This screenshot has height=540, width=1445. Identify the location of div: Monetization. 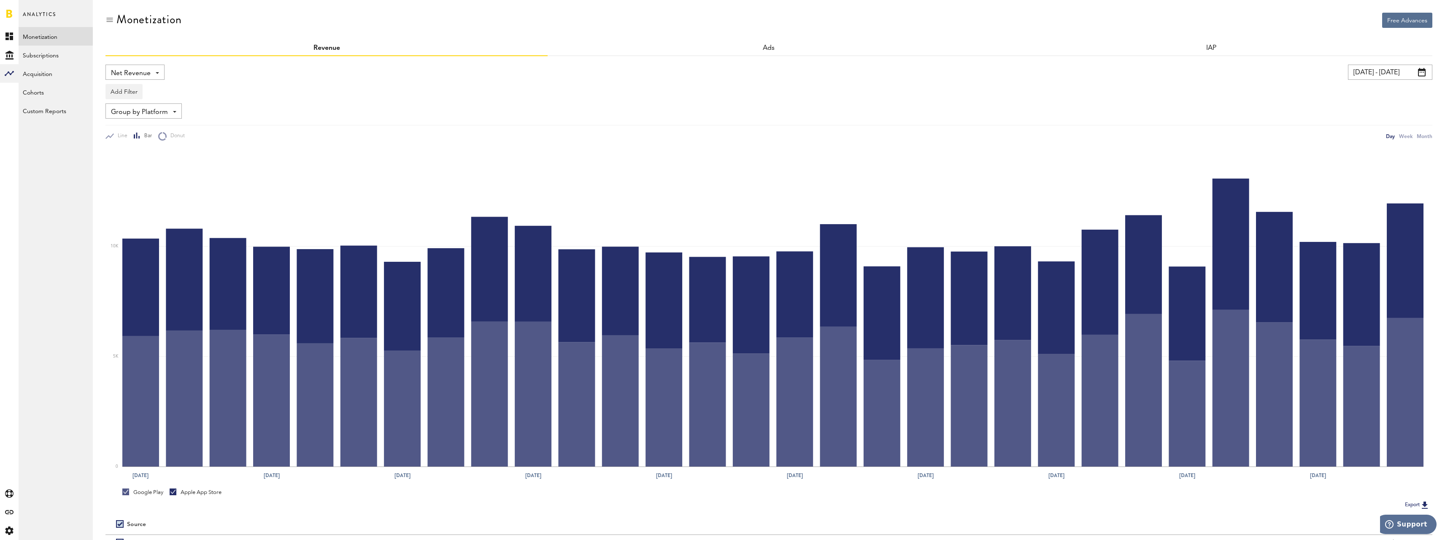
(149, 19).